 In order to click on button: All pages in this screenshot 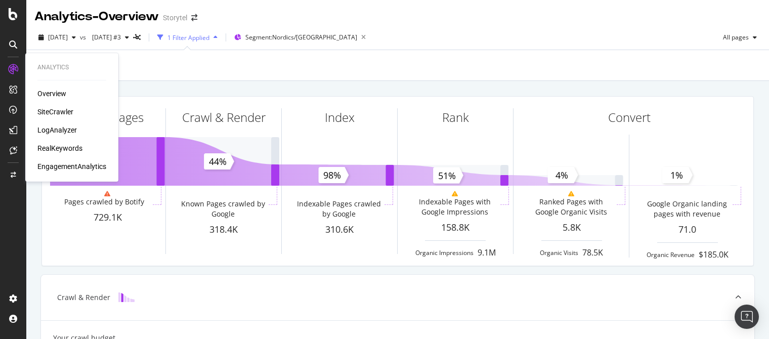, I will do `click(739, 37)`.